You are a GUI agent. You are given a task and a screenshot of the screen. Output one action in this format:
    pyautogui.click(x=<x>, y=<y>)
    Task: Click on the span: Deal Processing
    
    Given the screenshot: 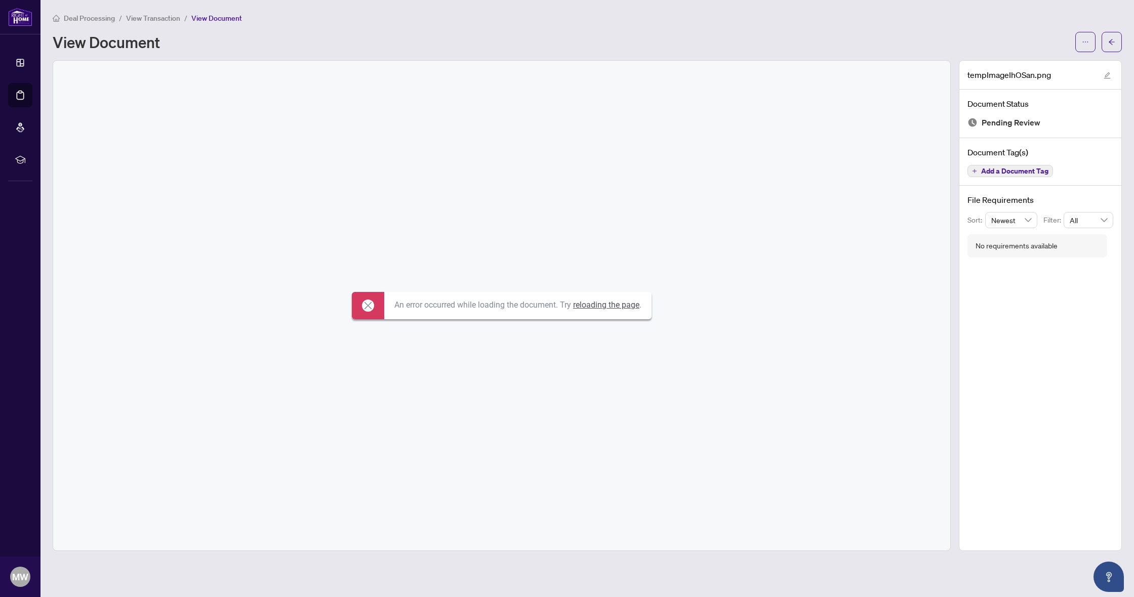 What is the action you would take?
    pyautogui.click(x=89, y=18)
    